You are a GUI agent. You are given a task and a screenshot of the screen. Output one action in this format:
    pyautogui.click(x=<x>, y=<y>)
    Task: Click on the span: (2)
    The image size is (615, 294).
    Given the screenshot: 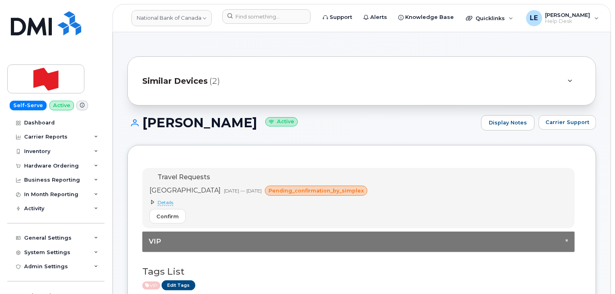 What is the action you would take?
    pyautogui.click(x=215, y=81)
    